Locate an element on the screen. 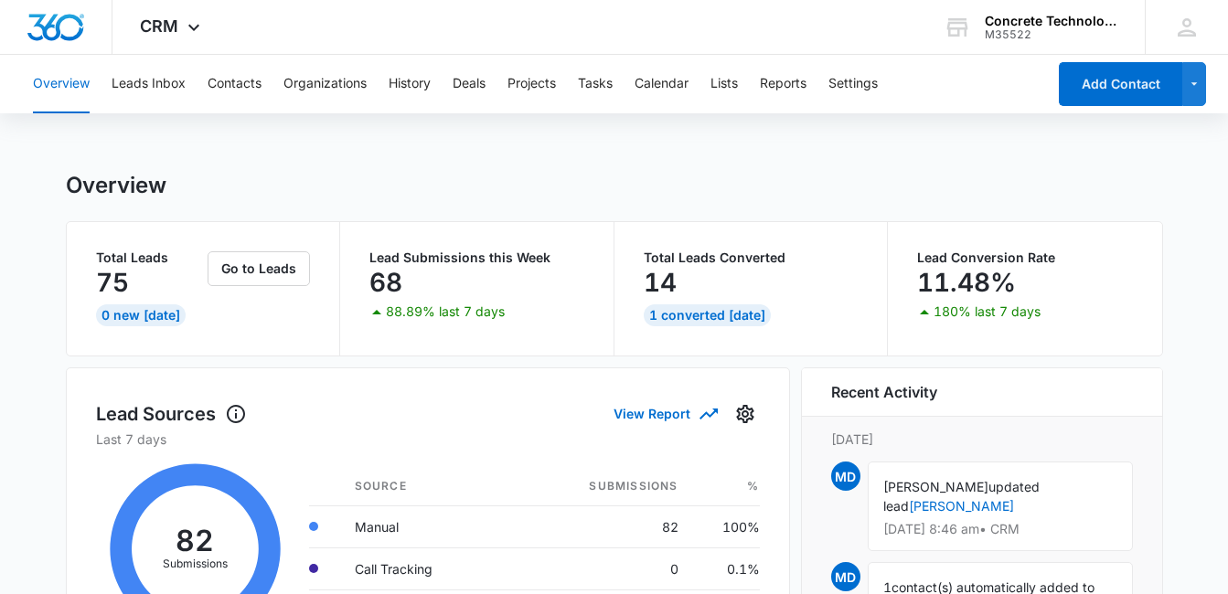 Image resolution: width=1228 pixels, height=594 pixels. h6: Recent Activity is located at coordinates (884, 392).